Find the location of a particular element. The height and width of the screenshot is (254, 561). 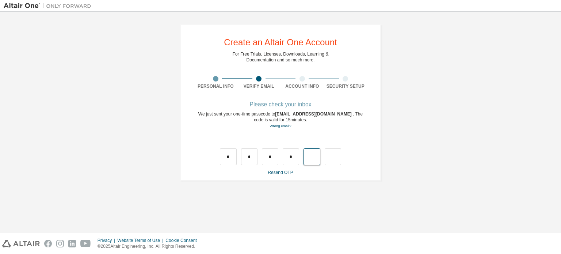

div: Personal Info is located at coordinates (215, 86).